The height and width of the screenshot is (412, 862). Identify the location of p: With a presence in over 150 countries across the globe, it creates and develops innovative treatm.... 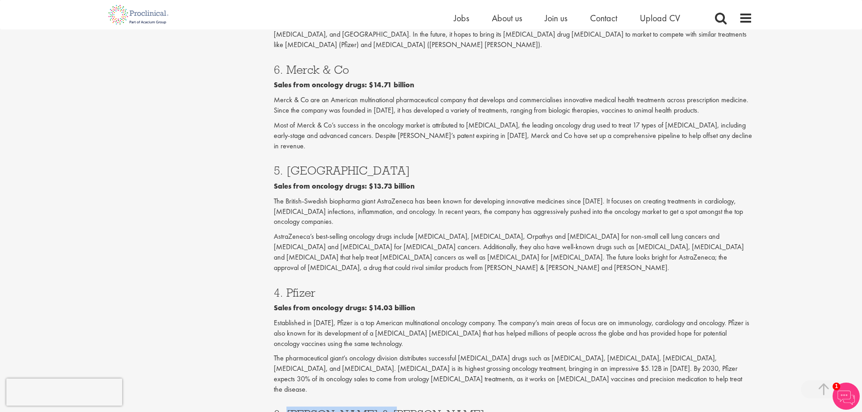
(513, 29).